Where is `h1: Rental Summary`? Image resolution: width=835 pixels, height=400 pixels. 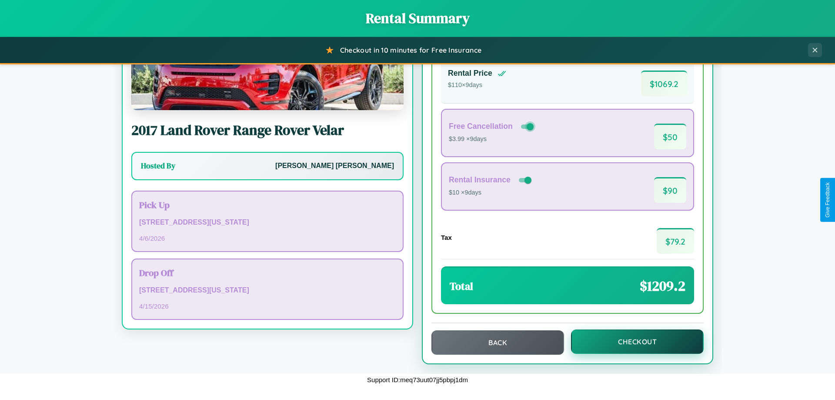
h1: Rental Summary is located at coordinates (417, 18).